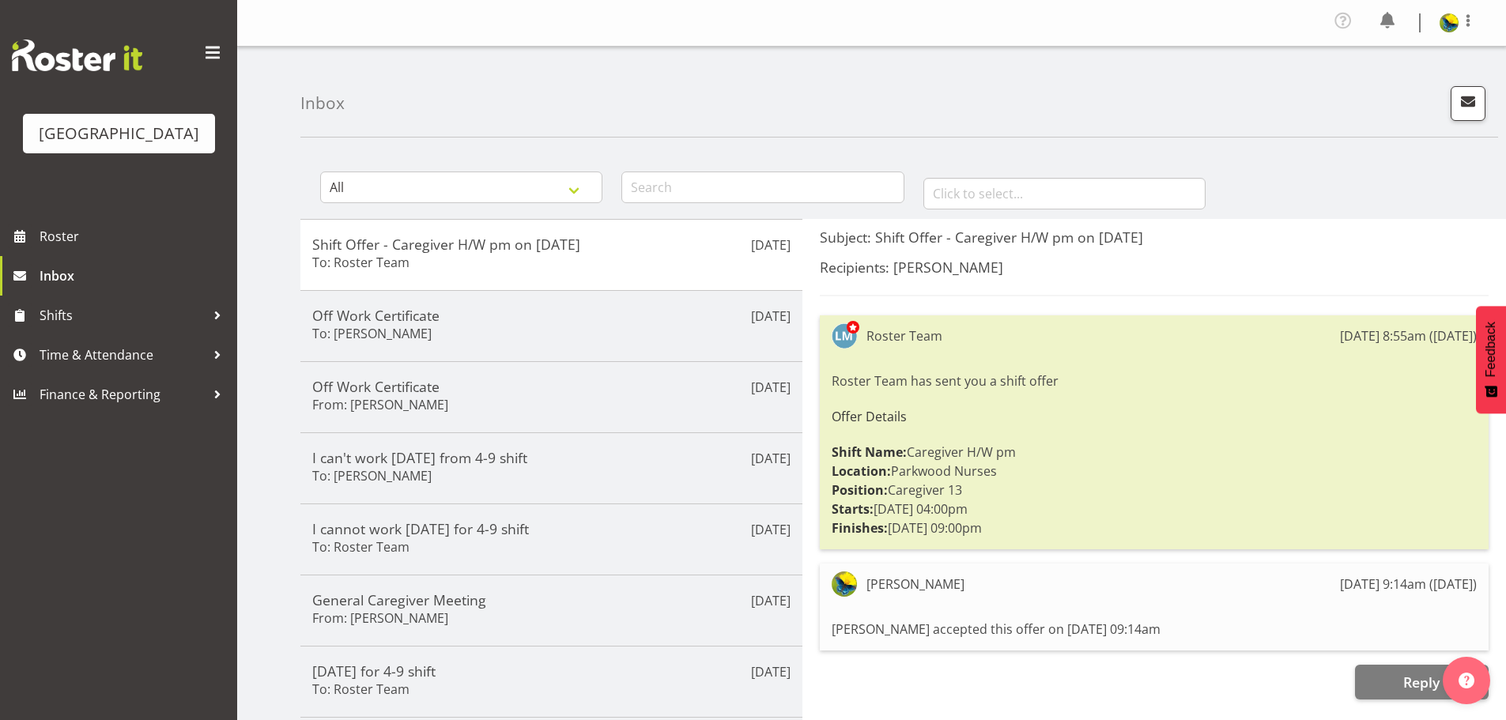 Image resolution: width=1506 pixels, height=720 pixels. Describe the element at coordinates (1467, 681) in the screenshot. I see `img: help-xxl-2.png` at that location.